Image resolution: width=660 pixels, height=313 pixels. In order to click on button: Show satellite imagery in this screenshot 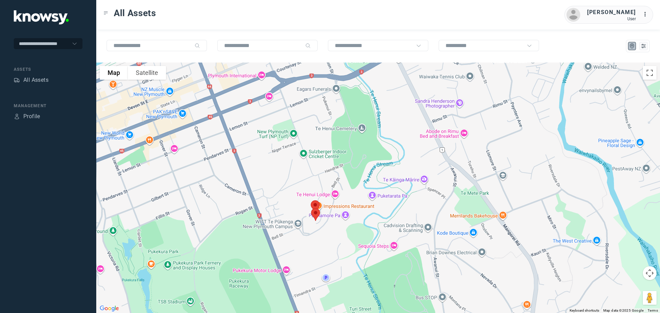, I will do `click(147, 73)`.